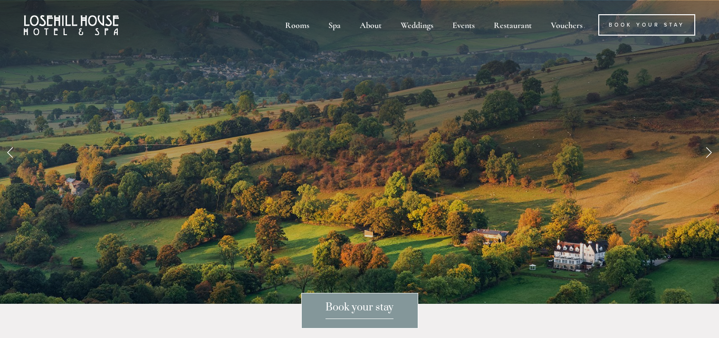 This screenshot has width=719, height=338. What do you see at coordinates (513, 25) in the screenshot?
I see `div: Restaurant` at bounding box center [513, 25].